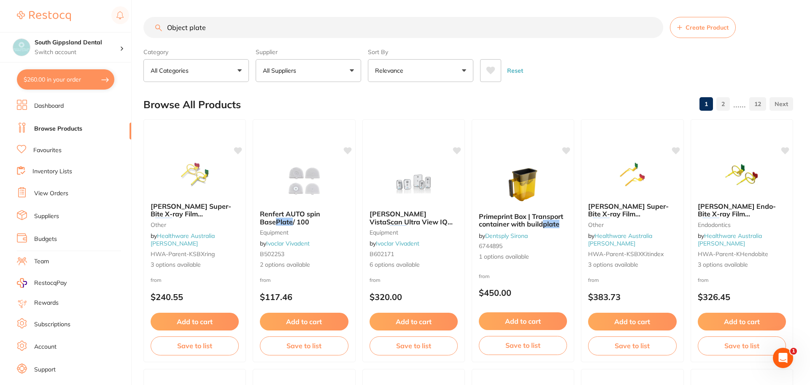 The image size is (810, 385). I want to click on span: Create Product, so click(707, 27).